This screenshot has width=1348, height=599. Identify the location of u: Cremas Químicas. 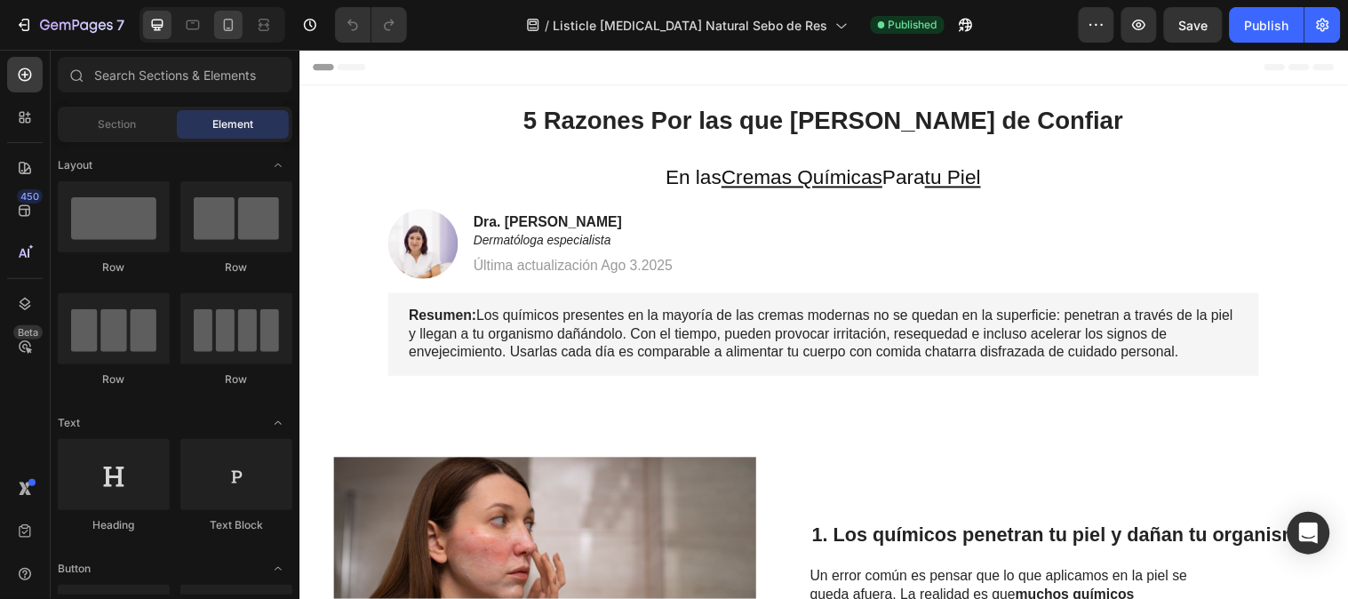
(512, 130).